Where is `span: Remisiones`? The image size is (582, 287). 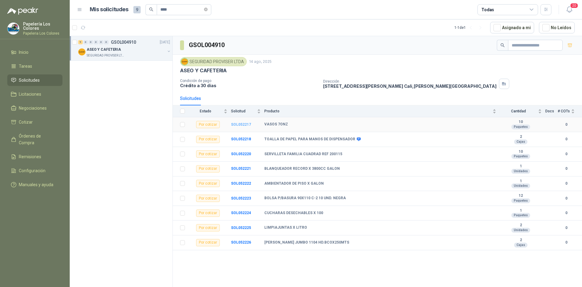
span: Remisiones is located at coordinates (30, 156).